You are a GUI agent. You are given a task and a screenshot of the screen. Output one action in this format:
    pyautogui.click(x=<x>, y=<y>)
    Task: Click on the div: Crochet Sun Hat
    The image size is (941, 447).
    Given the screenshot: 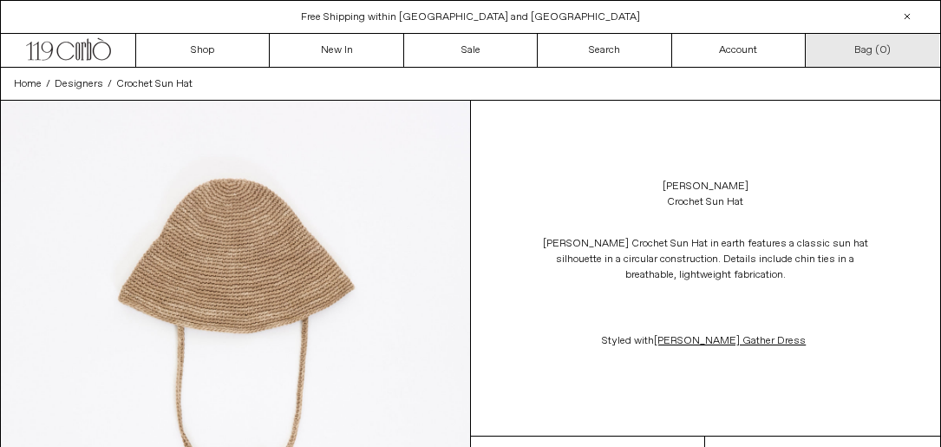 What is the action you would take?
    pyautogui.click(x=705, y=202)
    